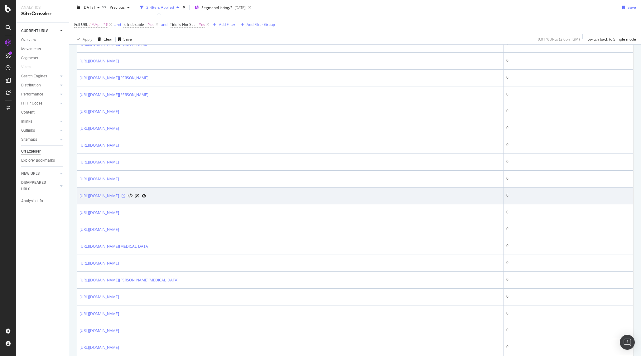 The image size is (641, 356). What do you see at coordinates (261, 24) in the screenshot?
I see `div: Add Filter Group` at bounding box center [261, 24].